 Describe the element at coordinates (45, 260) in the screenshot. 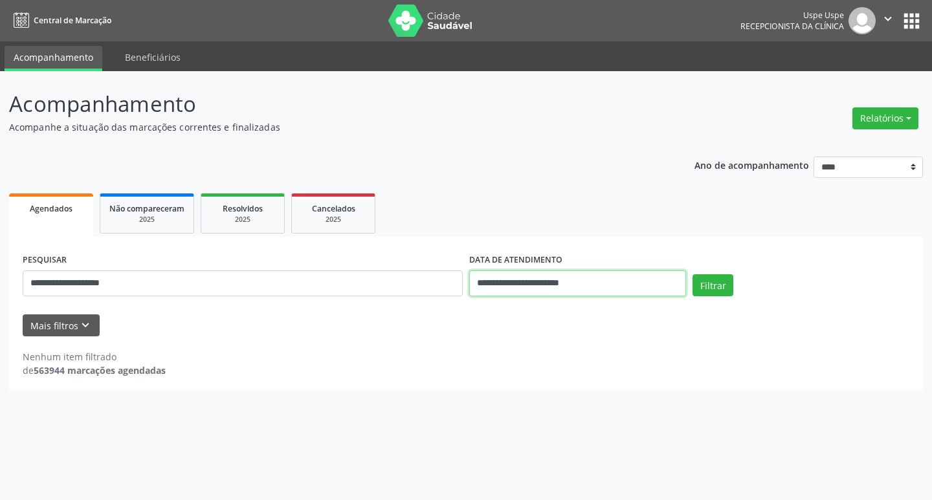

I see `label: PESQUISAR` at that location.